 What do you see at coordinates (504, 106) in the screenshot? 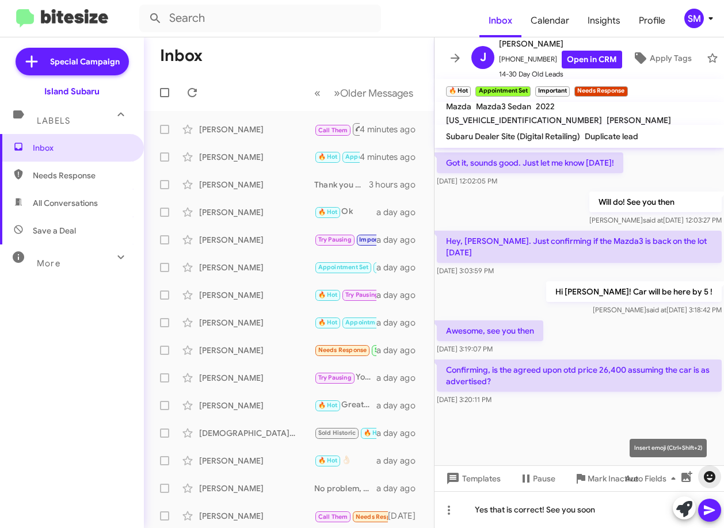
I see `span: Mazda3 Sedan` at bounding box center [504, 106].